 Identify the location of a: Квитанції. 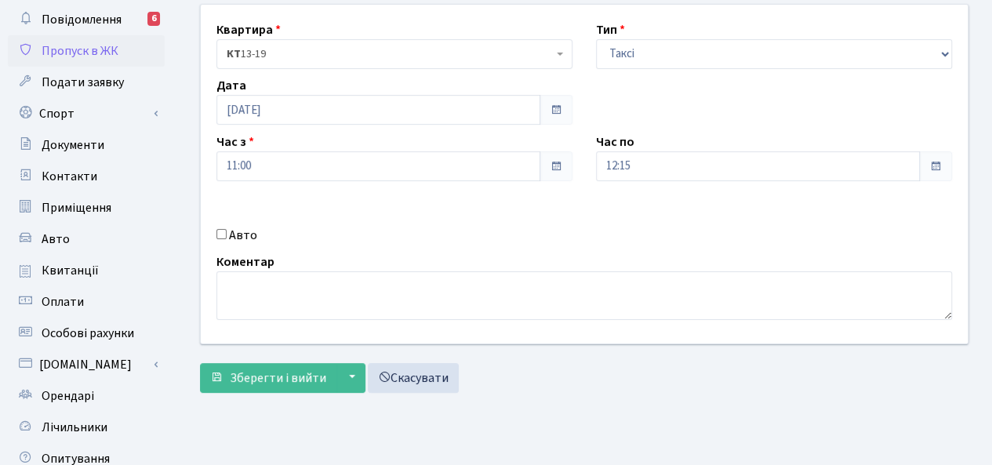
(86, 271).